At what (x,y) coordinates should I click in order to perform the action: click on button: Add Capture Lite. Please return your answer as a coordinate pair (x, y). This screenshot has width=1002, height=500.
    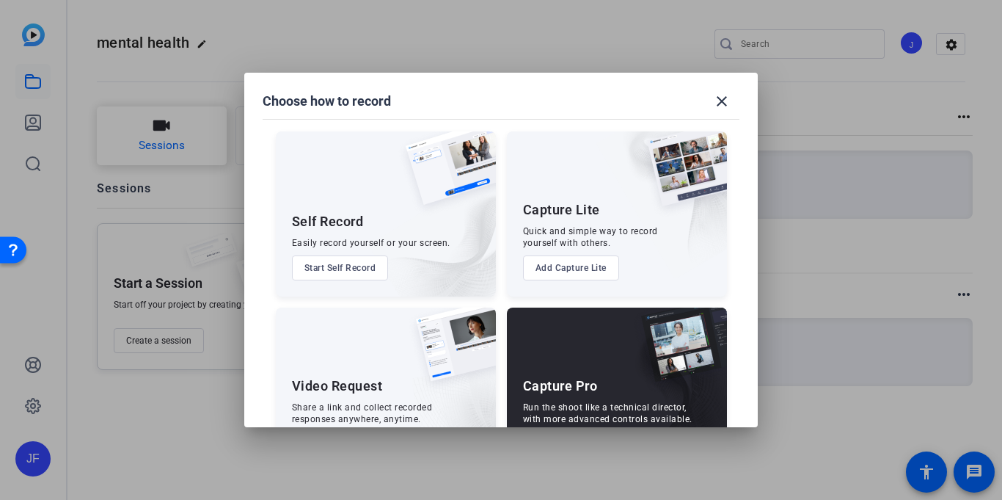
    Looking at the image, I should click on (571, 268).